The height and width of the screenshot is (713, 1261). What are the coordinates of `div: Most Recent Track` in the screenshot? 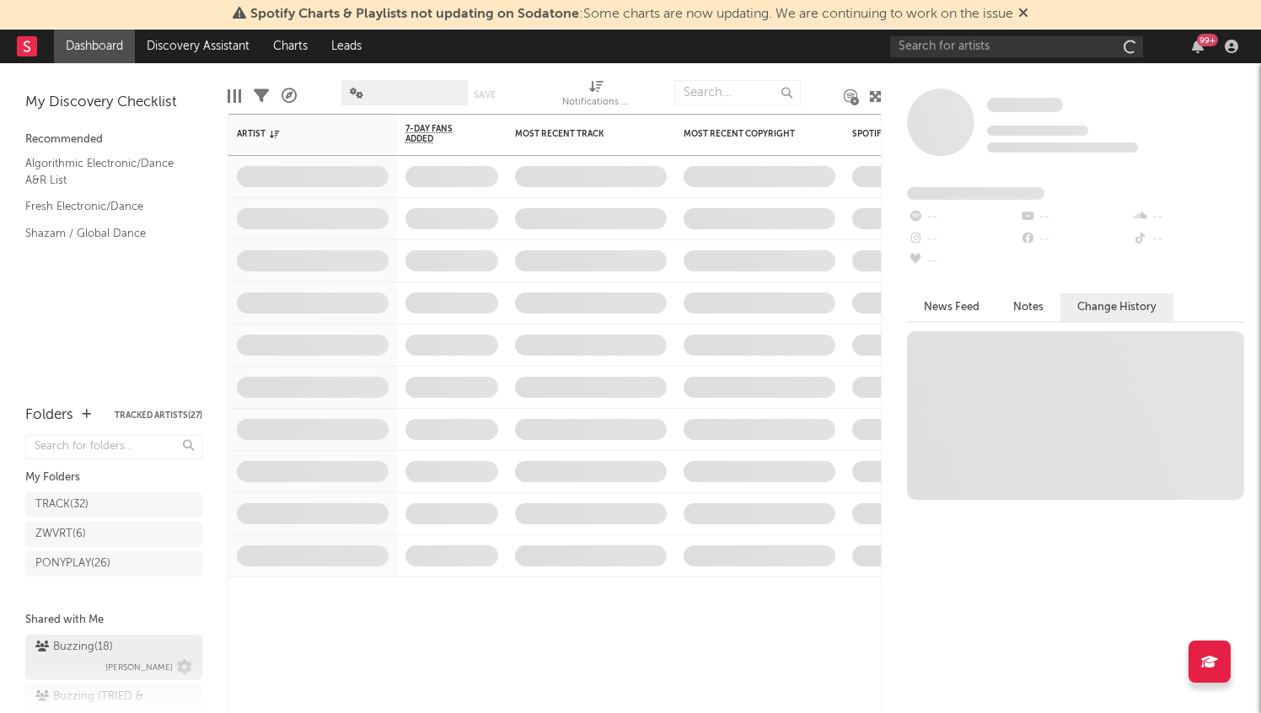 It's located at (578, 134).